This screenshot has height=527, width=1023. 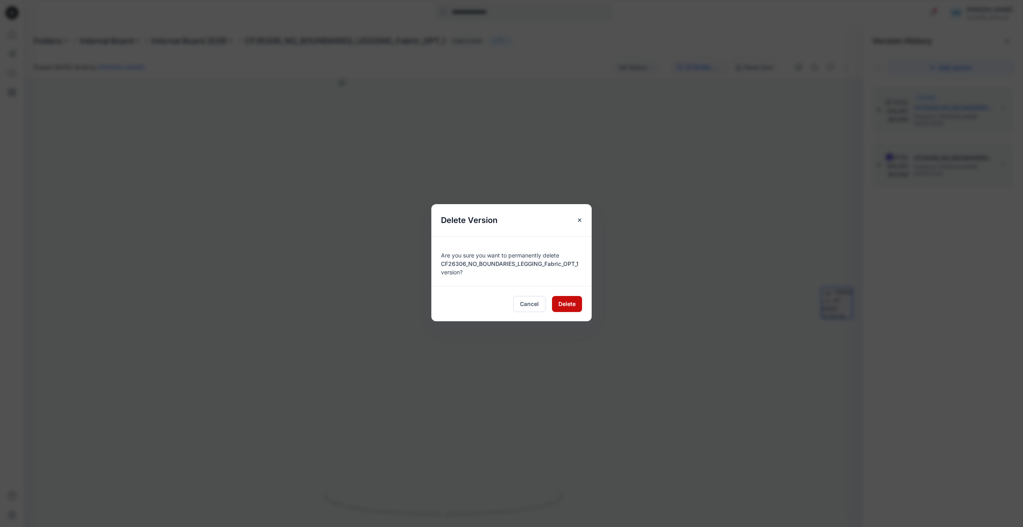 What do you see at coordinates (529, 303) in the screenshot?
I see `span: Cancel` at bounding box center [529, 303].